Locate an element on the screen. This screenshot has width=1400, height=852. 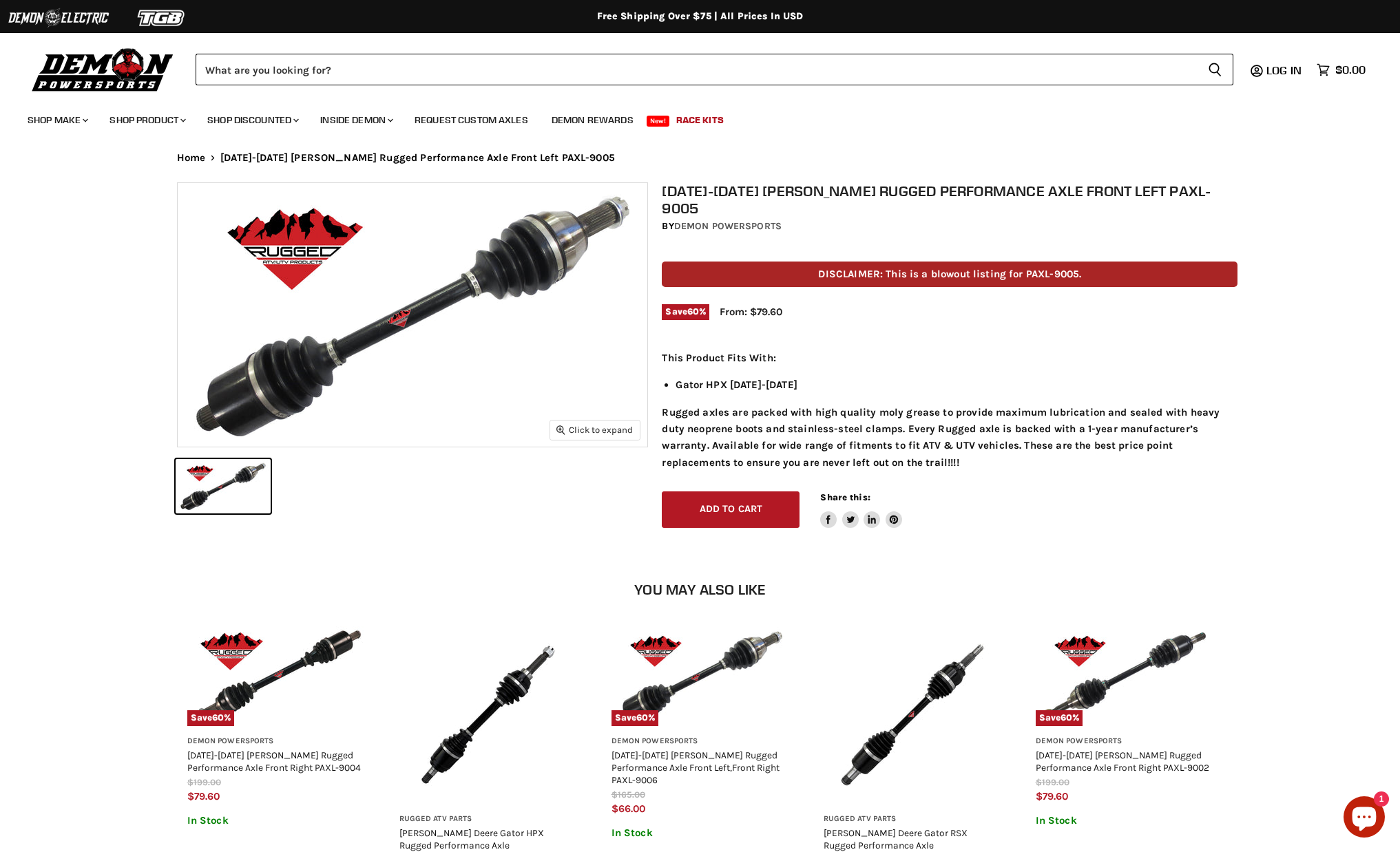
aside: Share this: is located at coordinates (861, 510).